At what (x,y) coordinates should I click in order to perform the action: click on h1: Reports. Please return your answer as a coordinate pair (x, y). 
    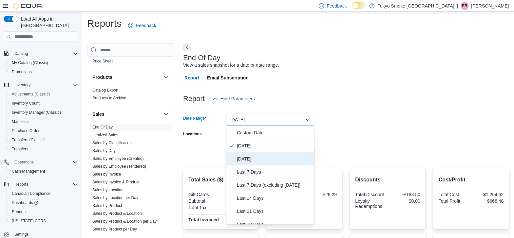
    Looking at the image, I should click on (104, 24).